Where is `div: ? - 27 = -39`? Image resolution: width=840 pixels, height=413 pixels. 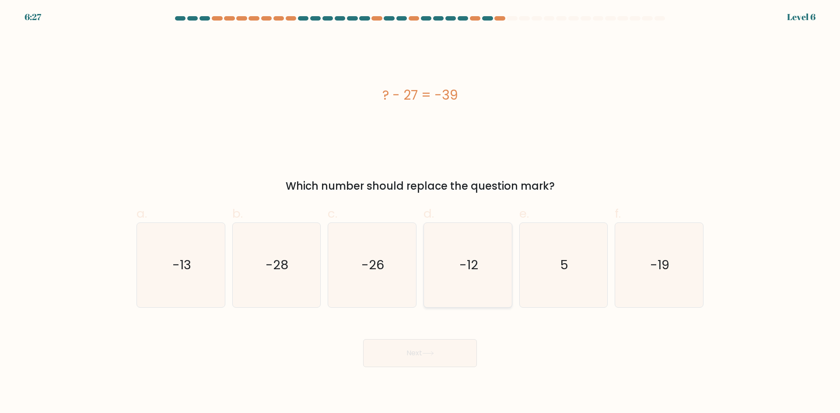 div: ? - 27 = -39 is located at coordinates (420, 95).